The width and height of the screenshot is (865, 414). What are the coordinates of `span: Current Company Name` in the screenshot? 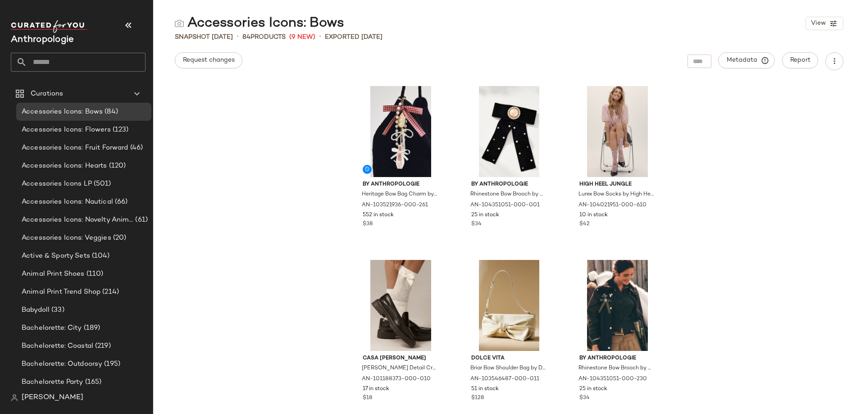 It's located at (42, 40).